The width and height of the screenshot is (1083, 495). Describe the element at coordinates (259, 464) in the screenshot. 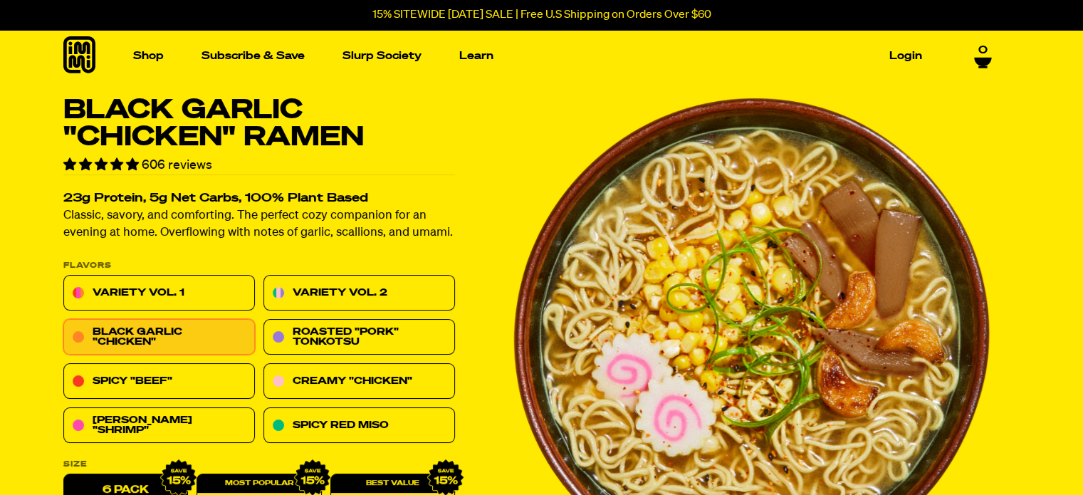

I see `label: Size` at that location.